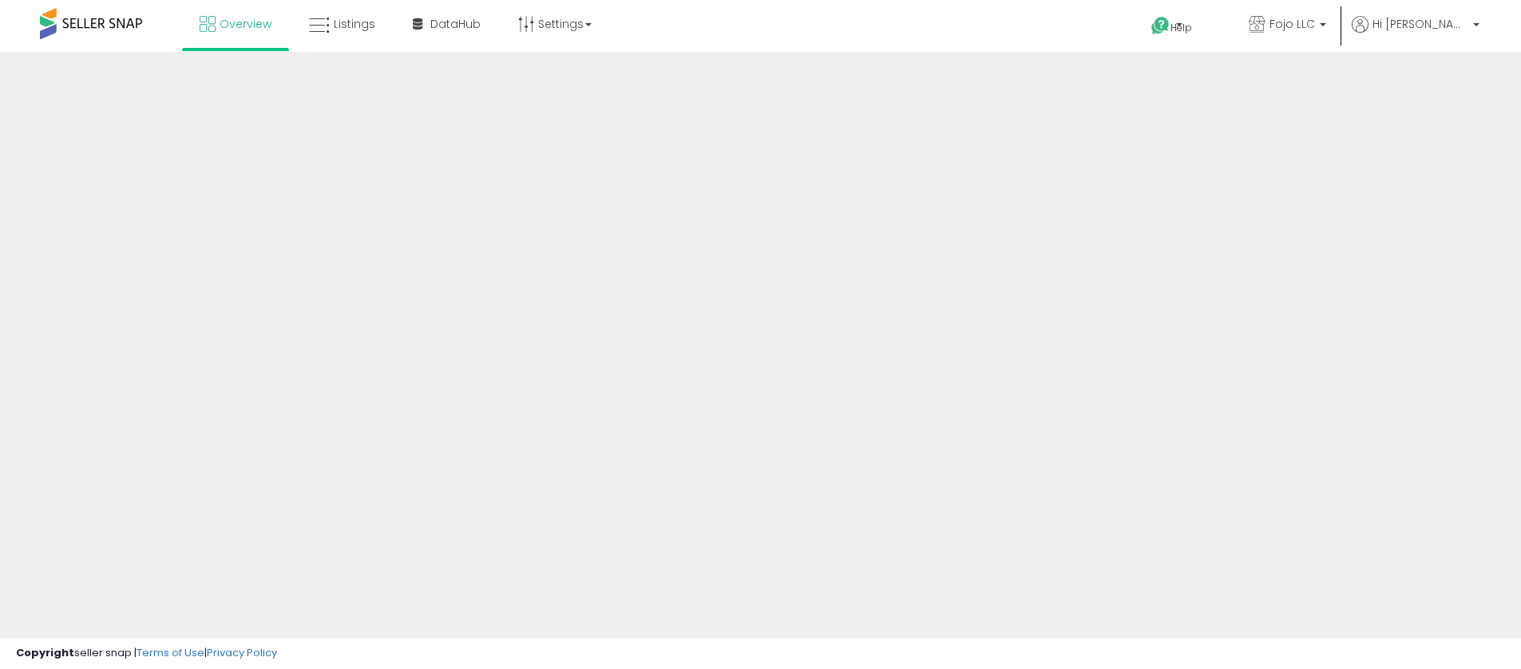  Describe the element at coordinates (245, 24) in the screenshot. I see `span: Overview` at that location.